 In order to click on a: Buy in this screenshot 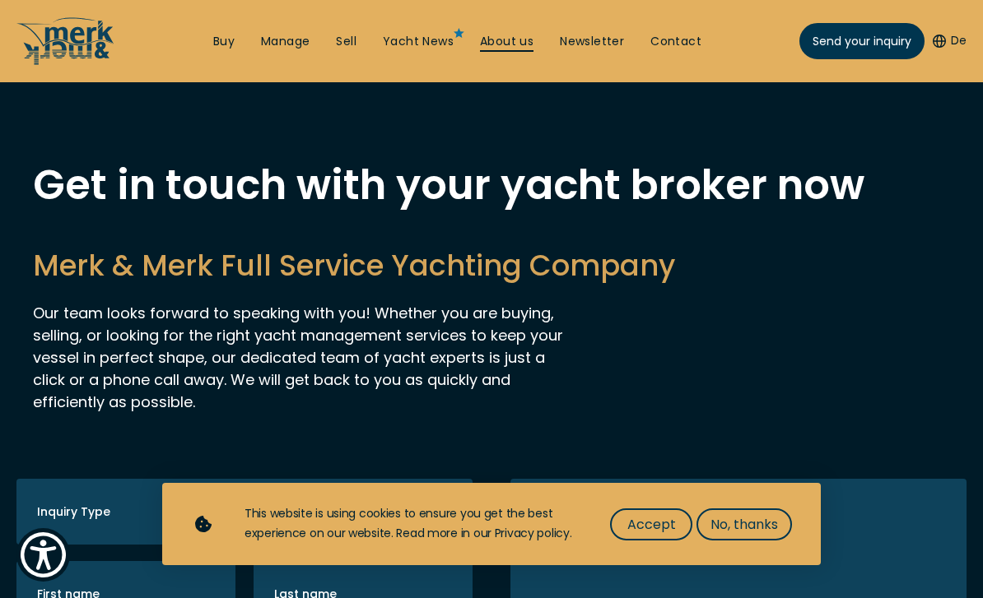, I will do `click(224, 42)`.